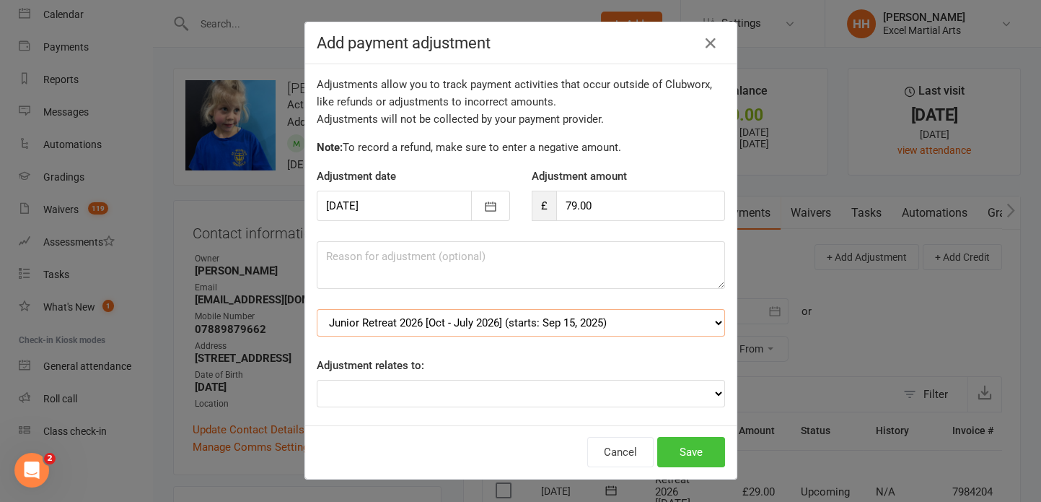 Image resolution: width=1041 pixels, height=502 pixels. What do you see at coordinates (521, 147) in the screenshot?
I see `p: To record a refund, make sure to enter a negative amount.` at bounding box center [521, 147].